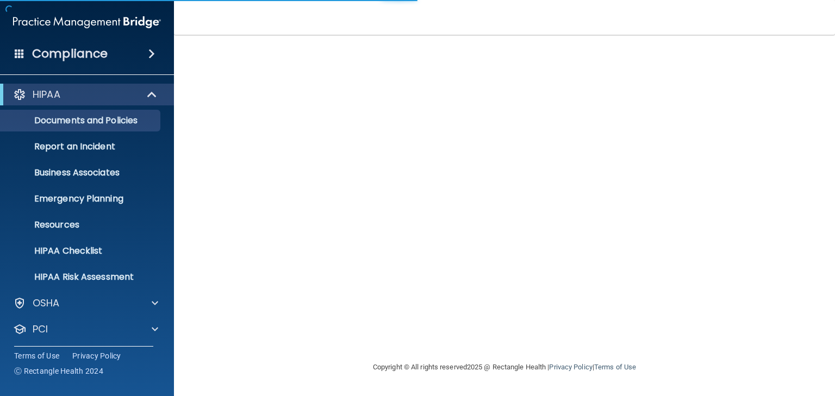 The height and width of the screenshot is (396, 835). I want to click on a: HIPAA, so click(85, 95).